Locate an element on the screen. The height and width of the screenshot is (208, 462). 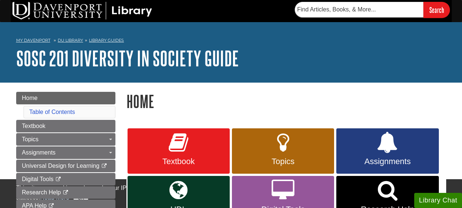
a: DU Library is located at coordinates (70, 40).